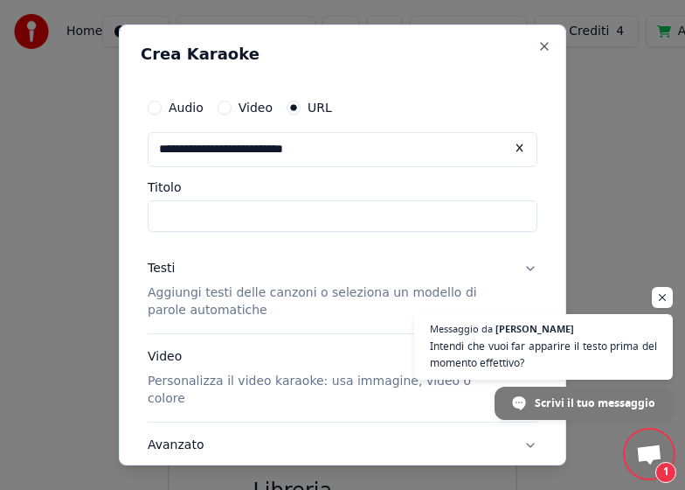 Image resolution: width=685 pixels, height=490 pixels. Describe the element at coordinates (320, 108) in the screenshot. I see `label: URL` at that location.